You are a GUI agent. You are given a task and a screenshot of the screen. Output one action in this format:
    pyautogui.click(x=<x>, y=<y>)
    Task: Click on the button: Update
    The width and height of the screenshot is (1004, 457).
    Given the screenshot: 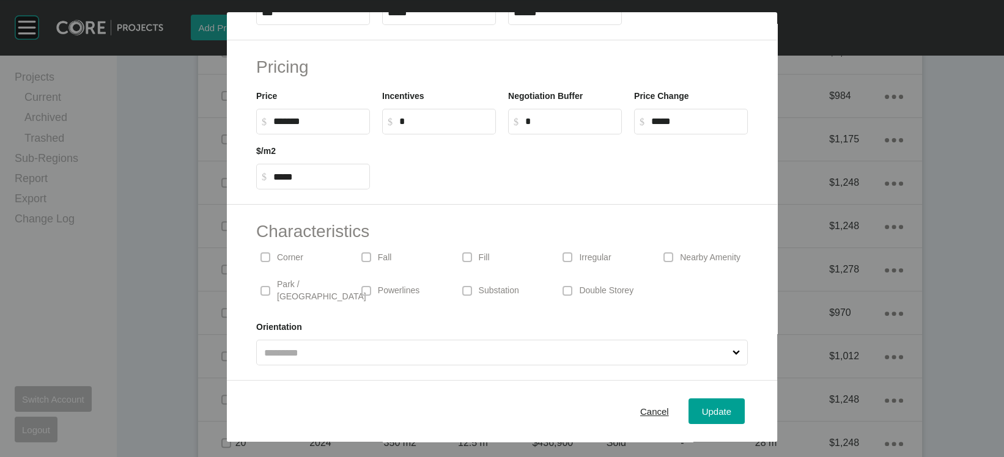 What is the action you would take?
    pyautogui.click(x=717, y=412)
    